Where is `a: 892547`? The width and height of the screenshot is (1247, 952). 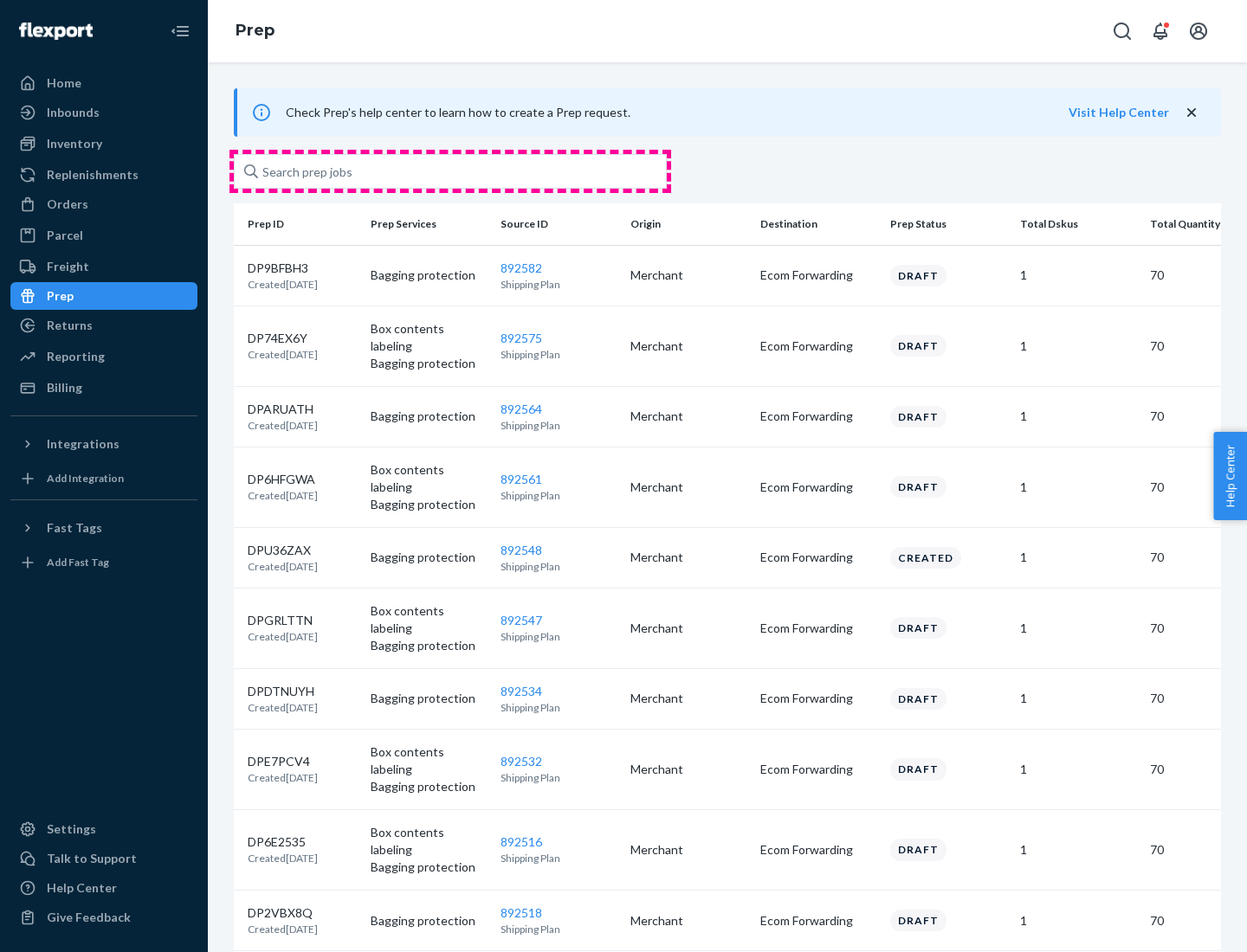
a: 892547 is located at coordinates (521, 619).